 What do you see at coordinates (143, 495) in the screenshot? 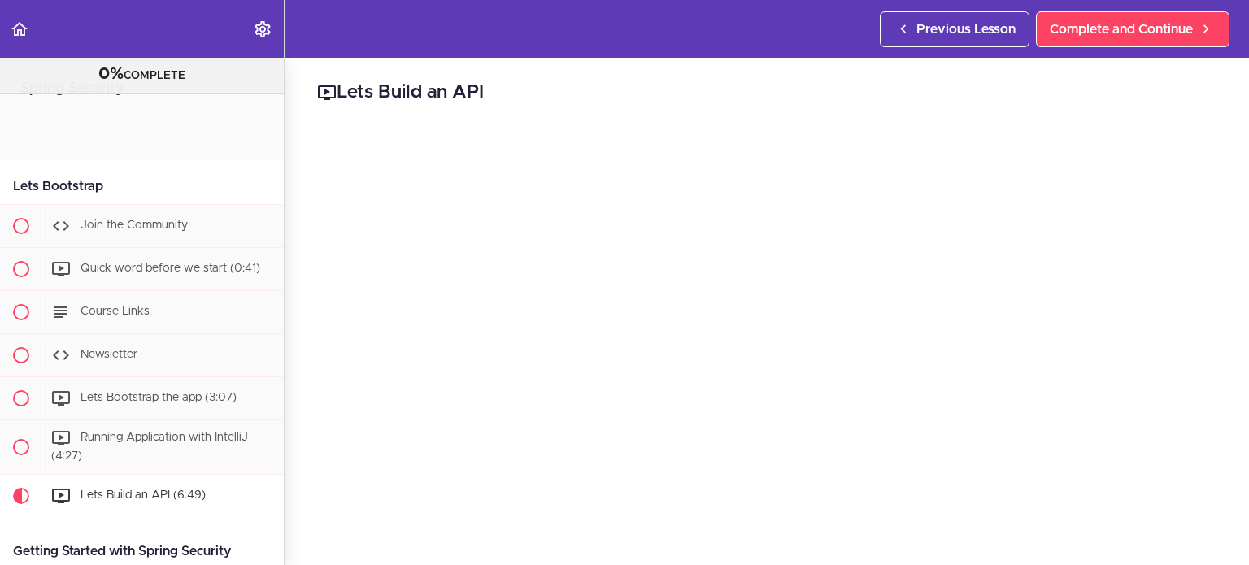
I see `span: Lets Build an API (6:49)` at bounding box center [143, 495].